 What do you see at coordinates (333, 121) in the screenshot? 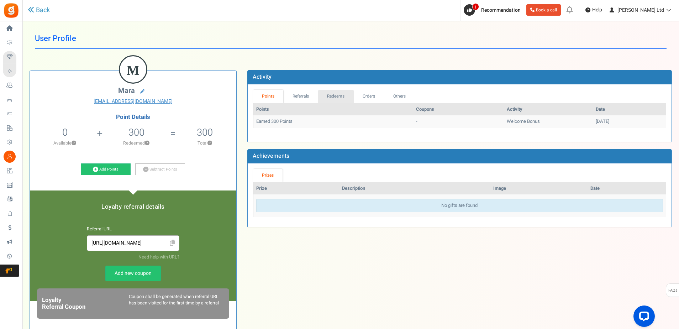
I see `td: Earned 300 Points` at bounding box center [333, 121].